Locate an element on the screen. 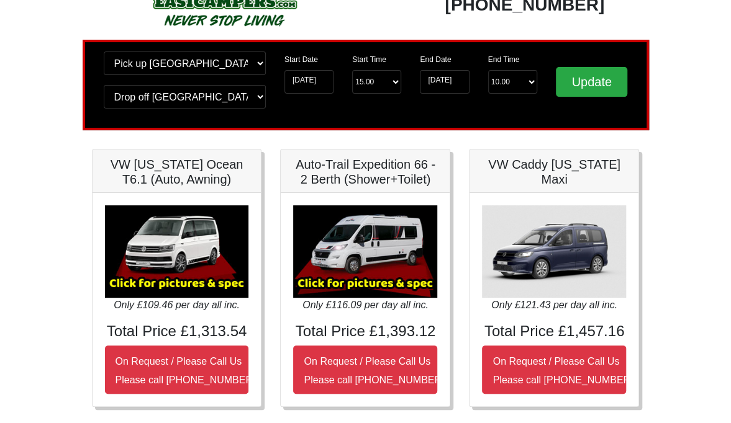 The width and height of the screenshot is (731, 423). label: End Time is located at coordinates (503, 60).